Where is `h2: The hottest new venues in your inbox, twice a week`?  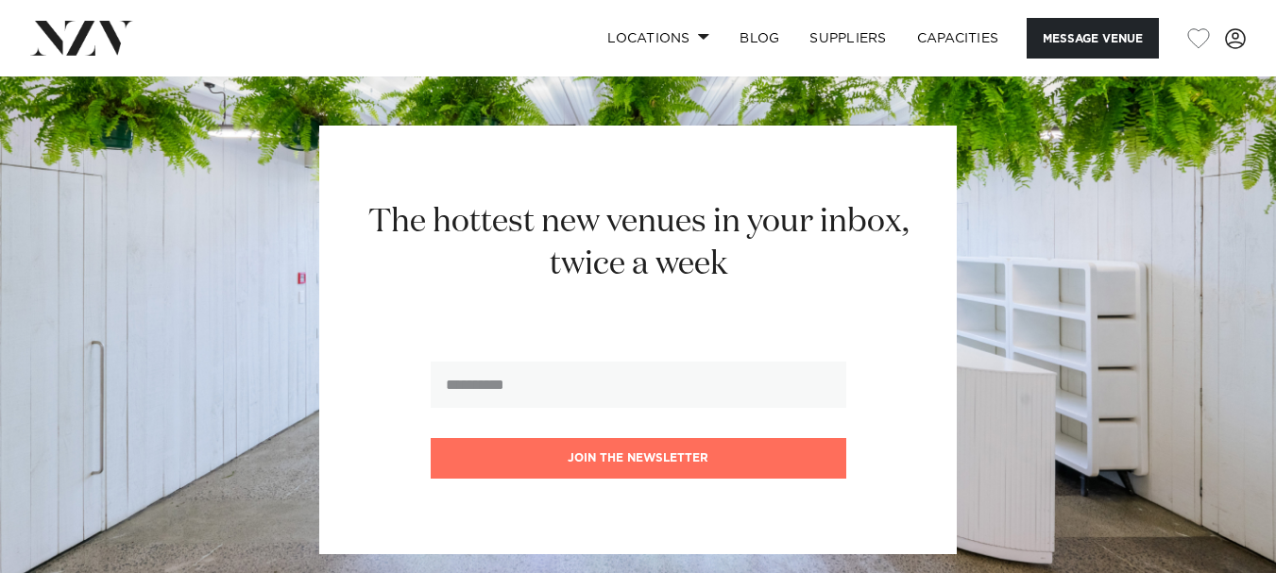
h2: The hottest new venues in your inbox, twice a week is located at coordinates (637, 244).